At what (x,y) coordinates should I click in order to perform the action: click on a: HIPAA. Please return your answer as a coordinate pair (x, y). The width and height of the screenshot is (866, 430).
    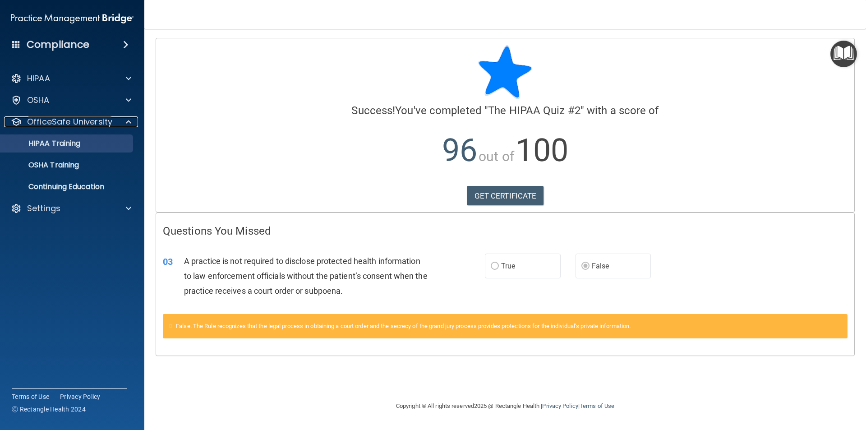
    Looking at the image, I should click on (71, 78).